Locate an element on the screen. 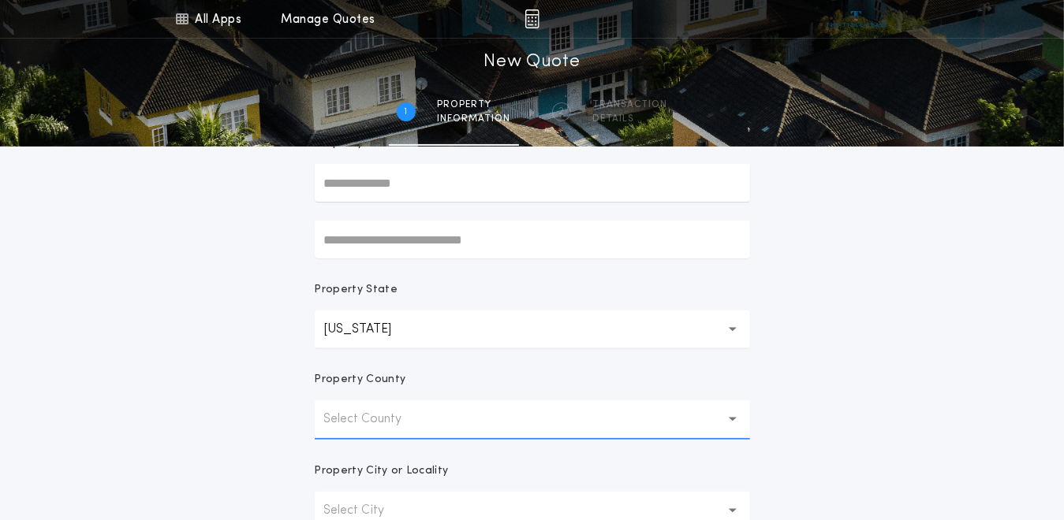  h2: 2 is located at coordinates (561, 112).